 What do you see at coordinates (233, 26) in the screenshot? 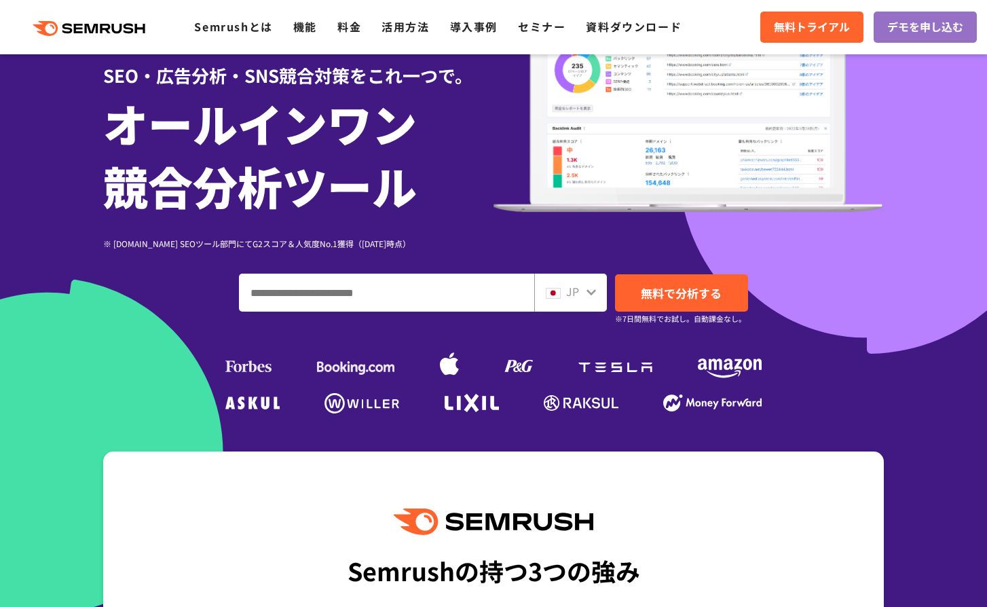
I see `a: Semrushとは` at bounding box center [233, 26].